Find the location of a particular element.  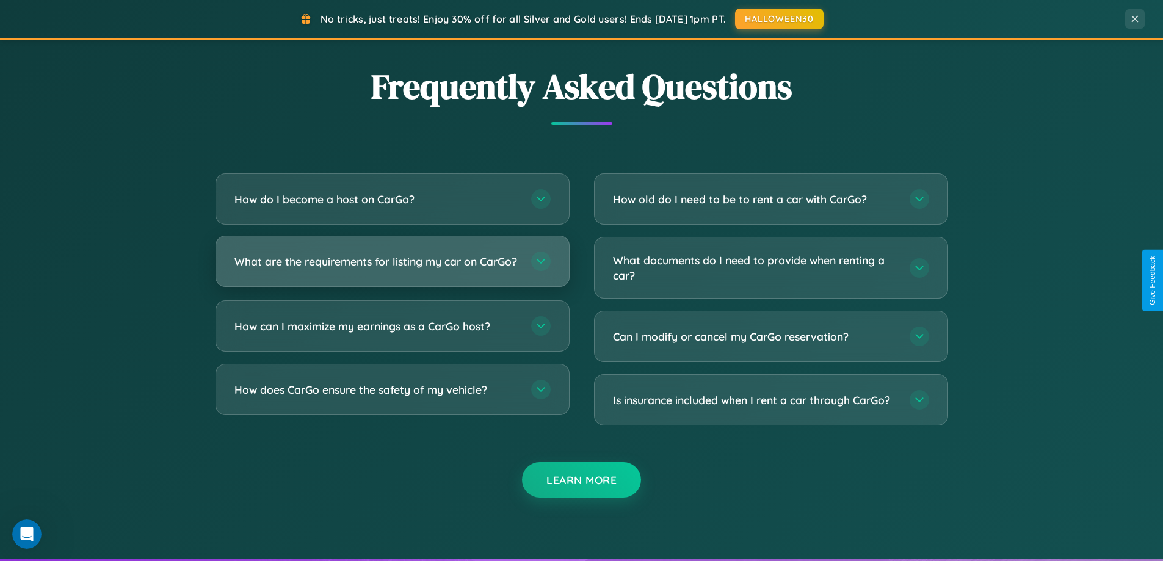

div: Give Feedback is located at coordinates (1152, 280).